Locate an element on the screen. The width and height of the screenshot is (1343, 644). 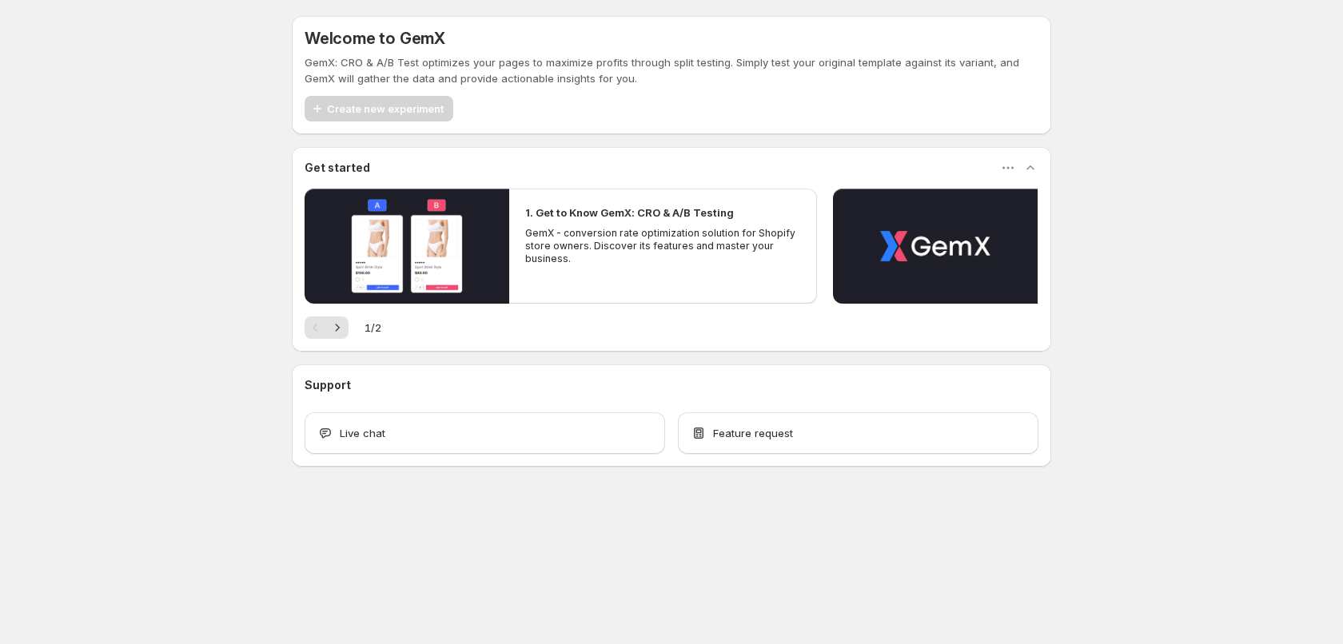
nav: Pagination is located at coordinates (326, 328).